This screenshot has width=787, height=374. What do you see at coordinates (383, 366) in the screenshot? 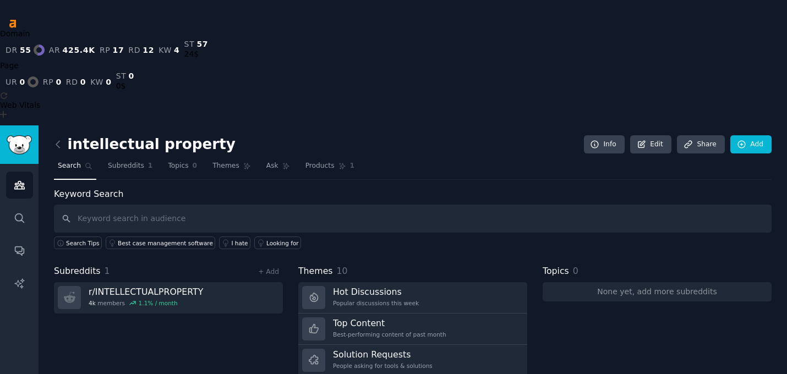
I see `div: People asking for tools & solutions` at bounding box center [383, 366].